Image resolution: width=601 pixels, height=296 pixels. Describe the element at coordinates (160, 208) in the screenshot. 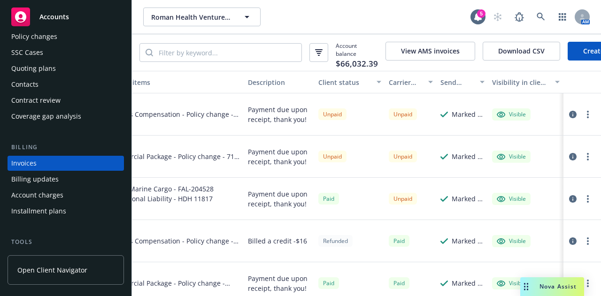

I see `button: View all` at that location.